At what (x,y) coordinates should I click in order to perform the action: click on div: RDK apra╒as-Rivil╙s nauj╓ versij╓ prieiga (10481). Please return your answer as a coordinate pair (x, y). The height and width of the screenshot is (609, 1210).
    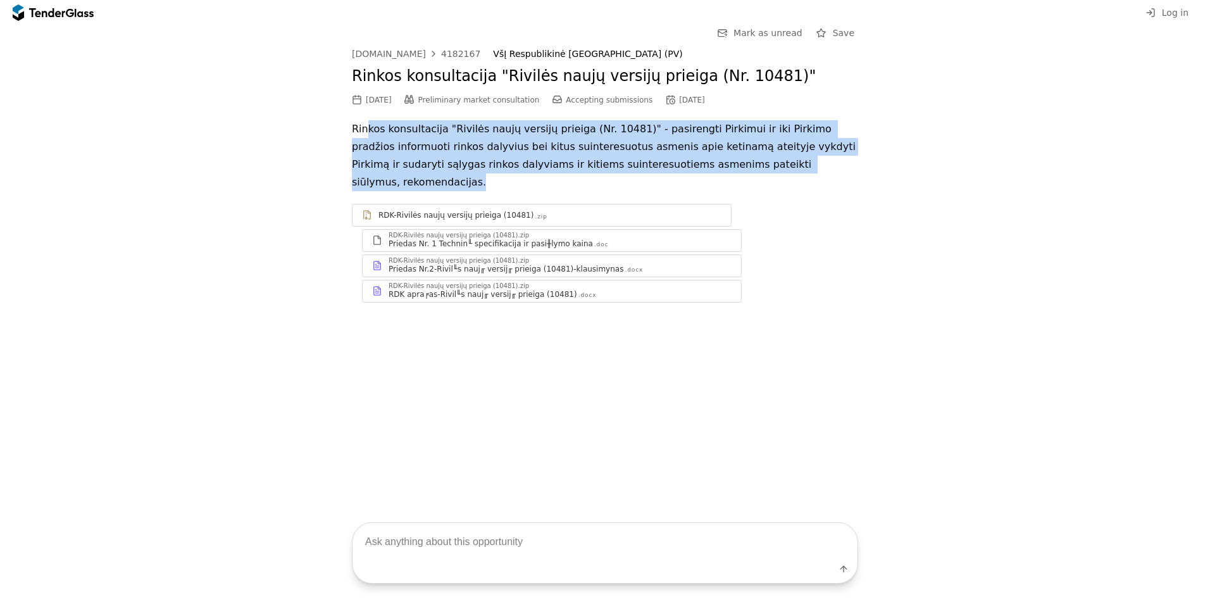
    Looking at the image, I should click on (483, 294).